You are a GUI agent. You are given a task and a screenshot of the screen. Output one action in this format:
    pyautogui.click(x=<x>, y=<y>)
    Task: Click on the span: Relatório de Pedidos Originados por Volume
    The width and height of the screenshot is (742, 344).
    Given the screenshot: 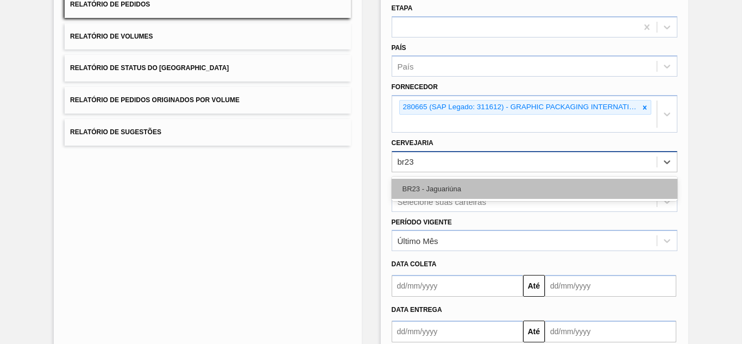 What is the action you would take?
    pyautogui.click(x=155, y=100)
    